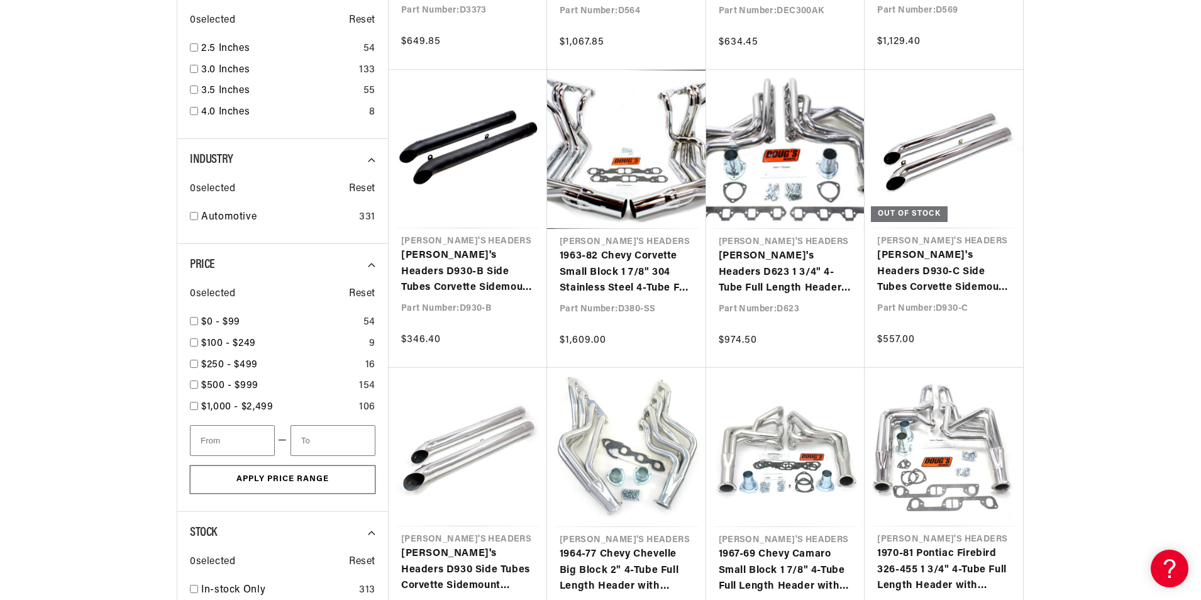  I want to click on input: To, so click(333, 440).